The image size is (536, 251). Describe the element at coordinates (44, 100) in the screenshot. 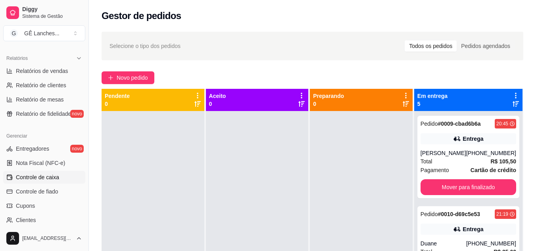

I see `a: Relatório de mesas` at that location.